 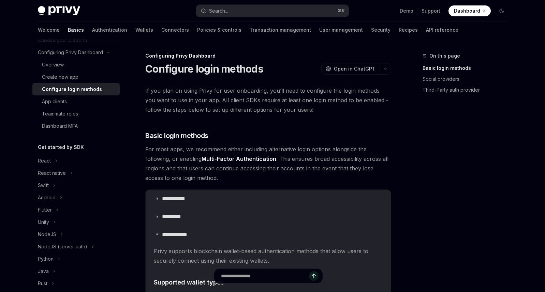 What do you see at coordinates (468, 90) in the screenshot?
I see `a: Third-Party auth provider` at bounding box center [468, 90].